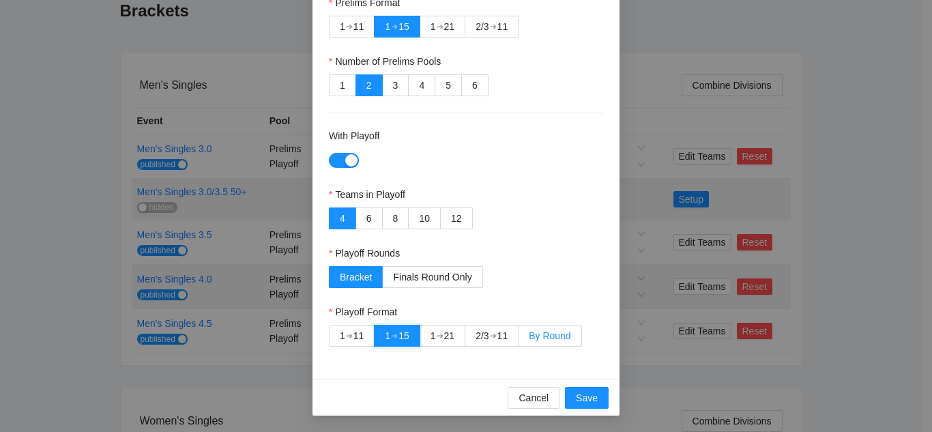 This screenshot has width=932, height=432. What do you see at coordinates (363, 312) in the screenshot?
I see `label: Playoff Format` at bounding box center [363, 312].